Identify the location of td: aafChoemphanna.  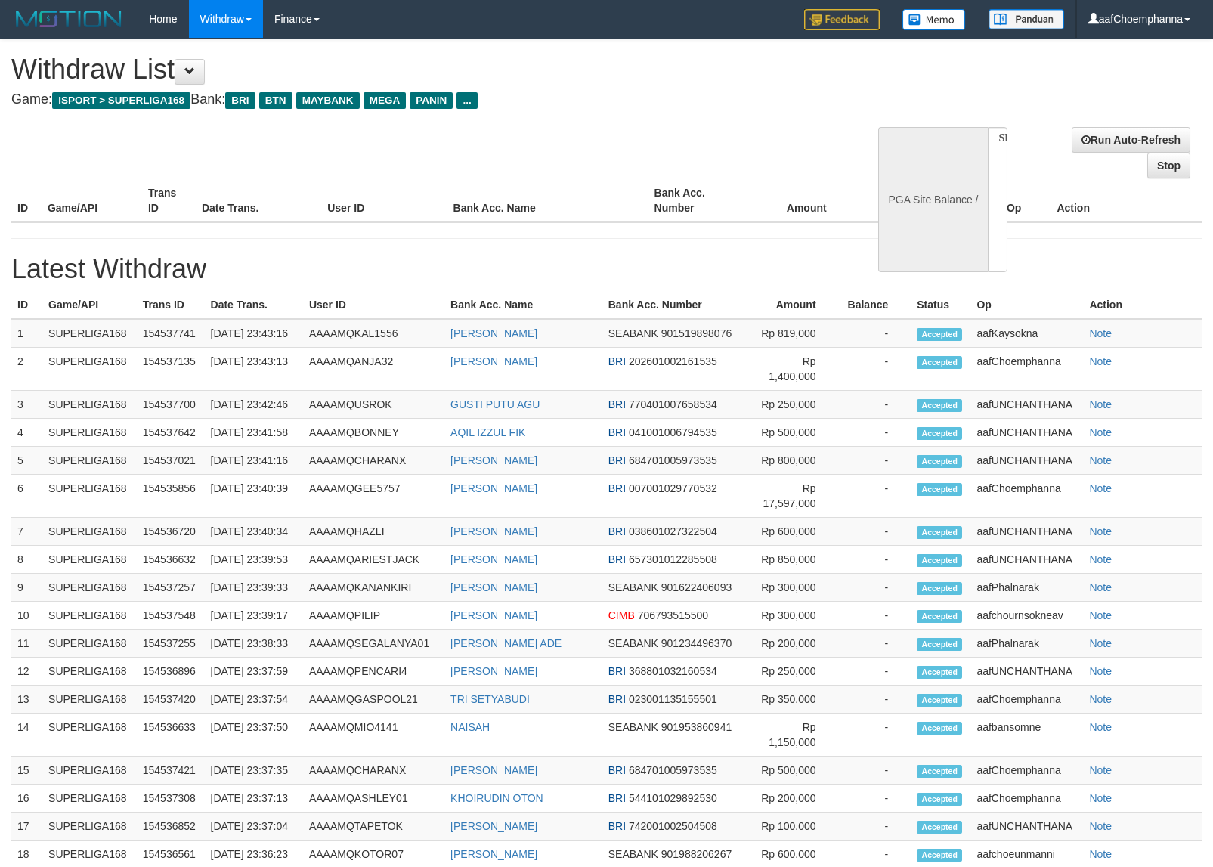
(1027, 770).